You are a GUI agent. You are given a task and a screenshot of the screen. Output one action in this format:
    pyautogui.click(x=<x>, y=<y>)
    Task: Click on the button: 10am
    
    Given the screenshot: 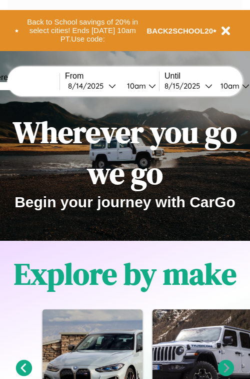 What is the action you would take?
    pyautogui.click(x=139, y=86)
    